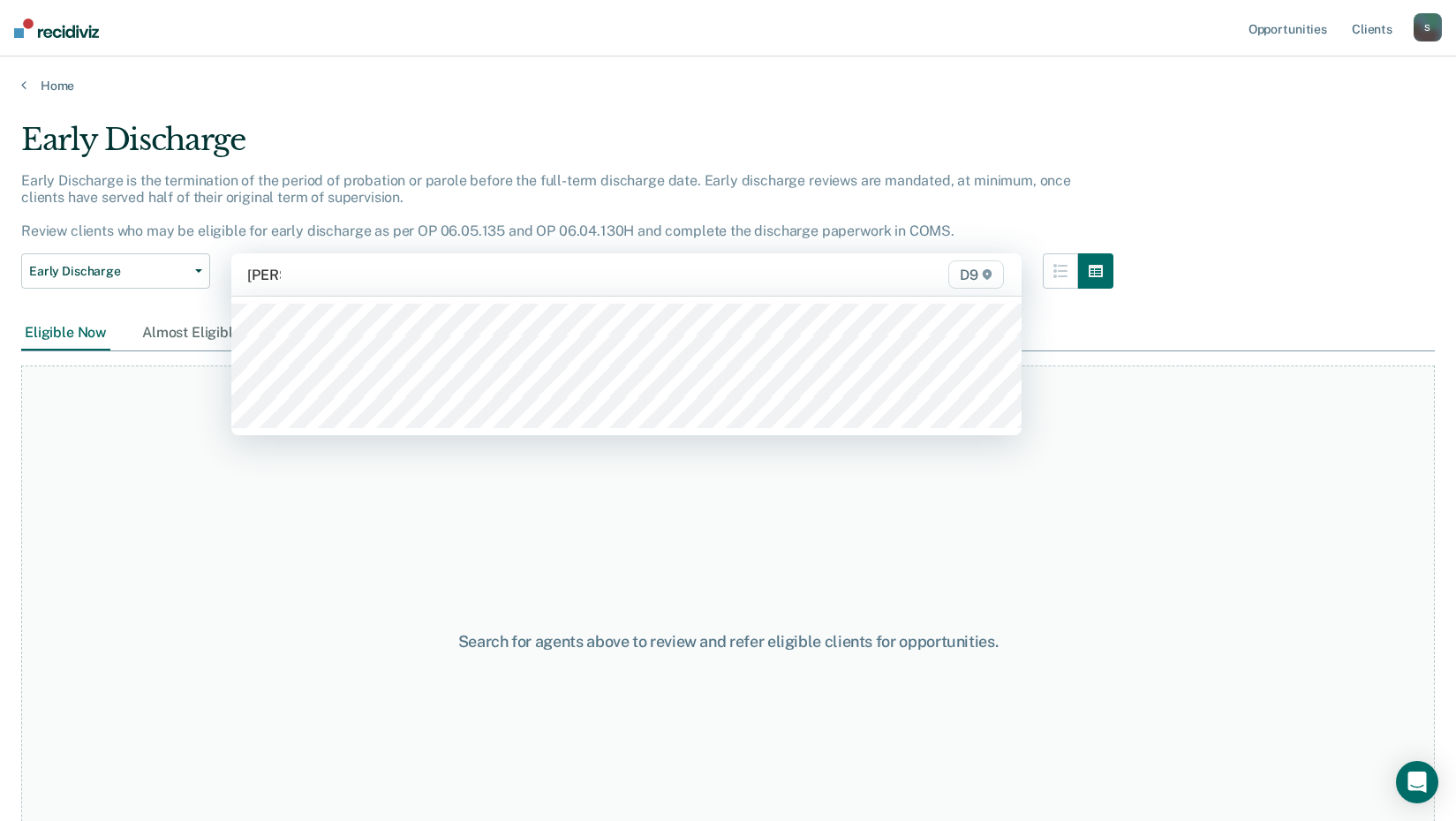 The image size is (1456, 821). I want to click on button: S, so click(1427, 28).